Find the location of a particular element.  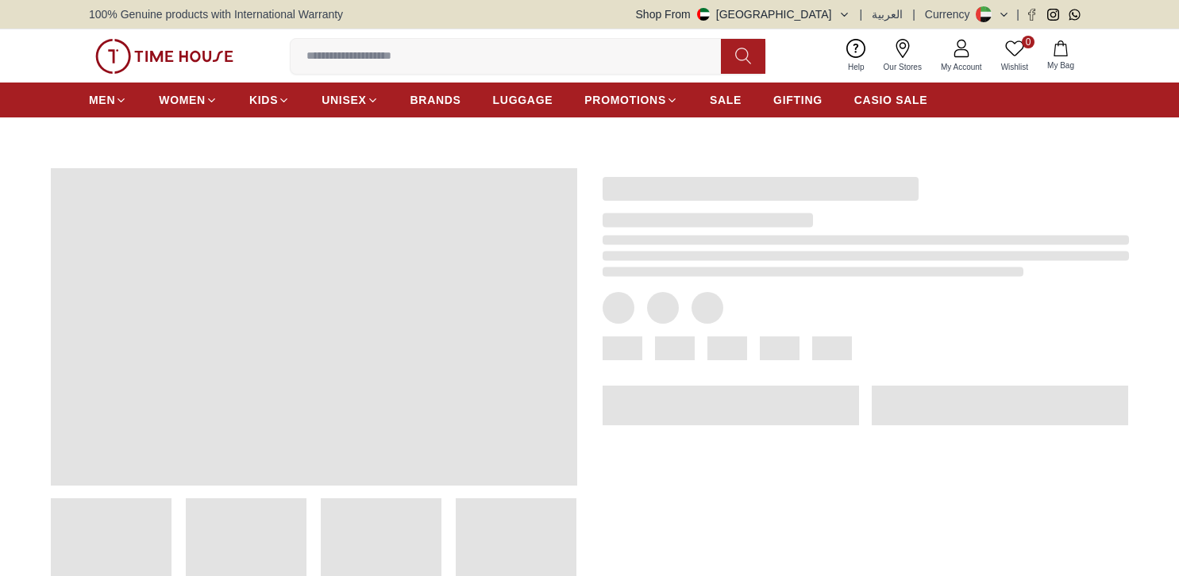

span: SALE is located at coordinates (726, 100).